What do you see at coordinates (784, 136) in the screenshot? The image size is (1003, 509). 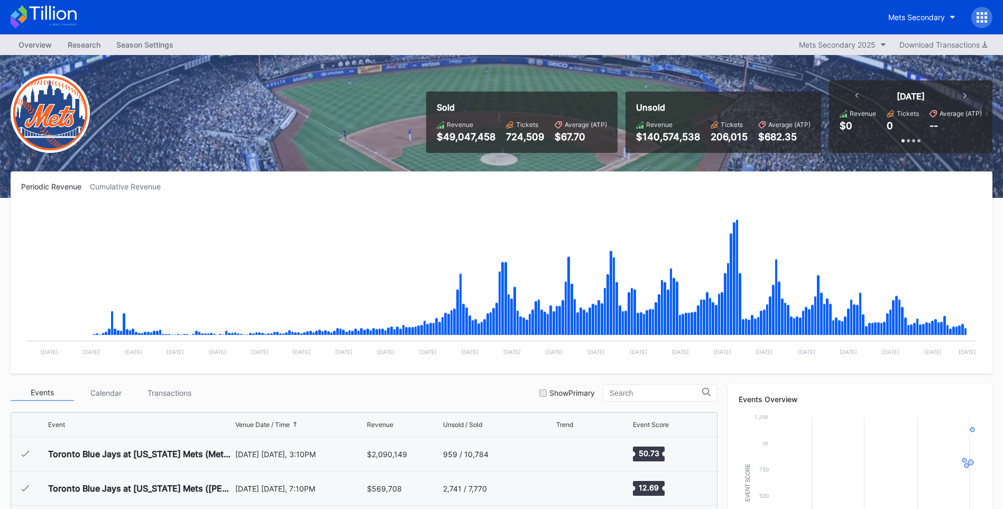 I see `div: $682.35` at bounding box center [784, 136].